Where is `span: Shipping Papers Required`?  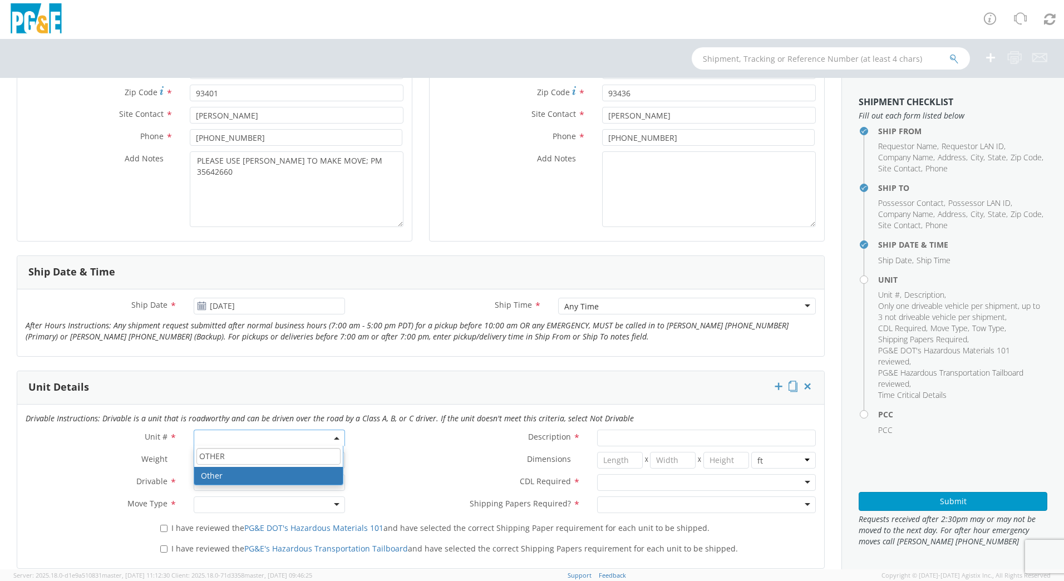 span: Shipping Papers Required is located at coordinates (923, 339).